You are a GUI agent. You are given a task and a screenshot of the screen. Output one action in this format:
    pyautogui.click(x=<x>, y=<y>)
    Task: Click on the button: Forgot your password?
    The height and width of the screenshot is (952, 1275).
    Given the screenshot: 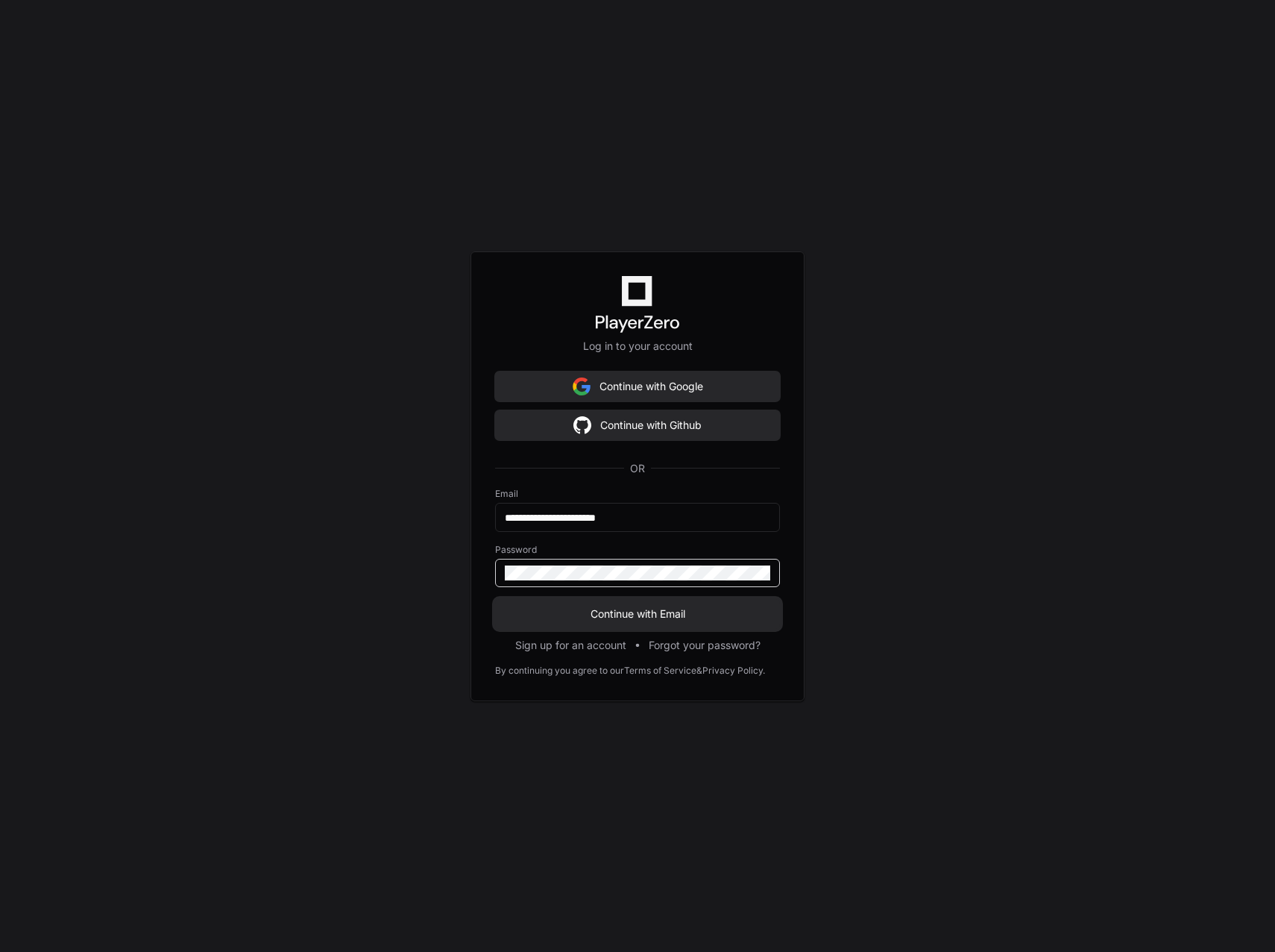 What is the action you would take?
    pyautogui.click(x=705, y=646)
    